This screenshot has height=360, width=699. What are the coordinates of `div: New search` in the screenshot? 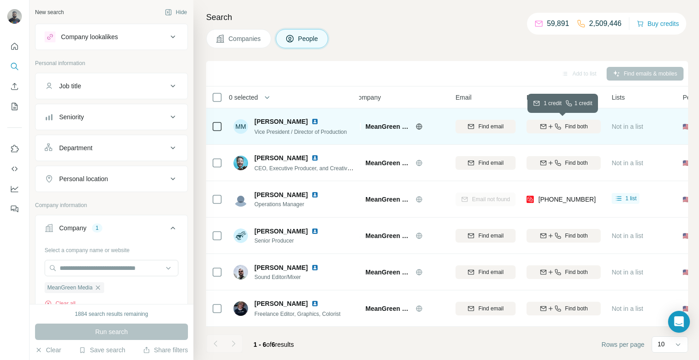 It's located at (49, 12).